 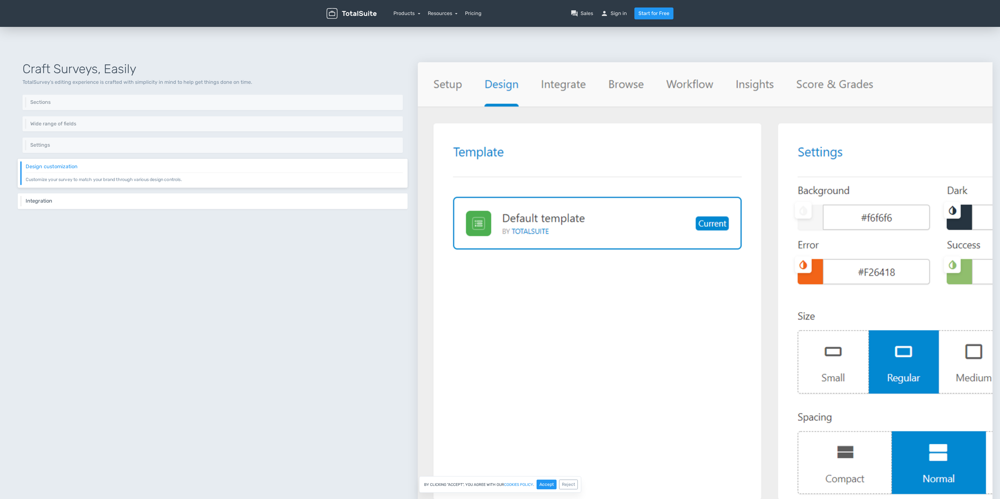 I want to click on h6: Settings, so click(x=214, y=145).